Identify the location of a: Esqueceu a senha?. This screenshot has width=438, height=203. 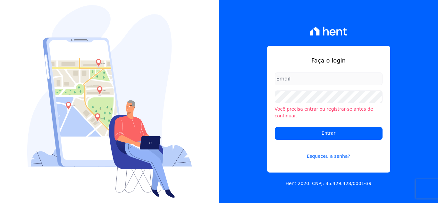
(329, 152).